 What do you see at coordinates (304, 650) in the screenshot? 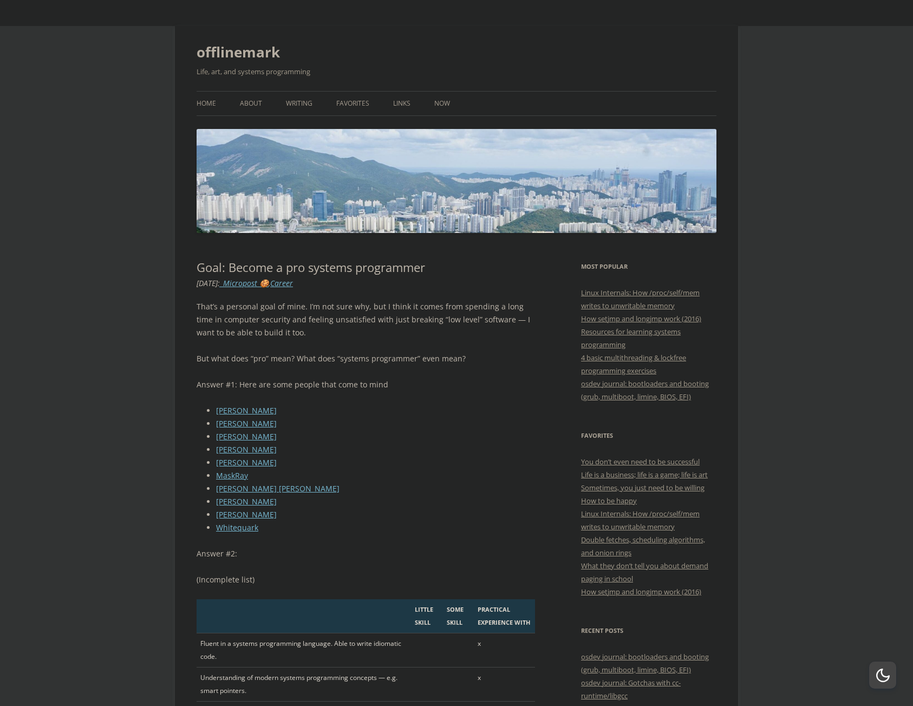
I see `td: Fluent in a systems programming language. Able to write idiomatic code.` at bounding box center [304, 650].